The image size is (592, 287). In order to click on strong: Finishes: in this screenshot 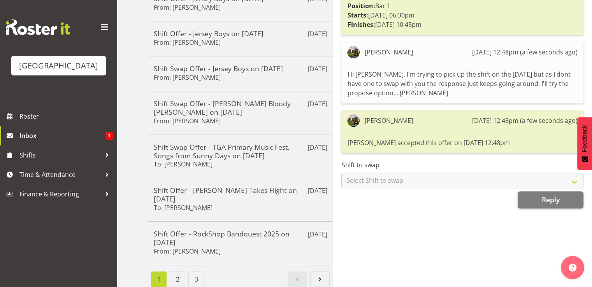, I will do `click(361, 25)`.